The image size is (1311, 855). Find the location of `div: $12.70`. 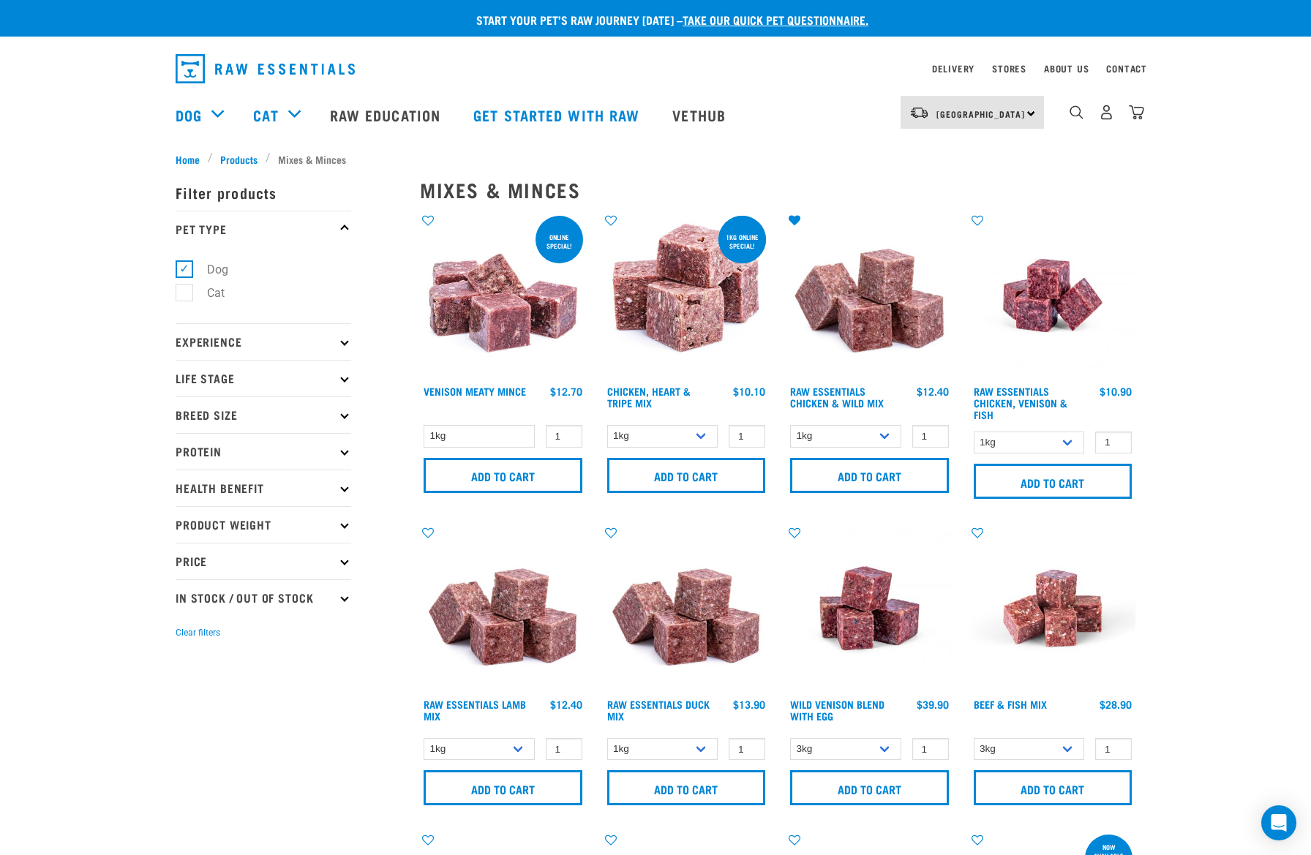

div: $12.70 is located at coordinates (566, 391).